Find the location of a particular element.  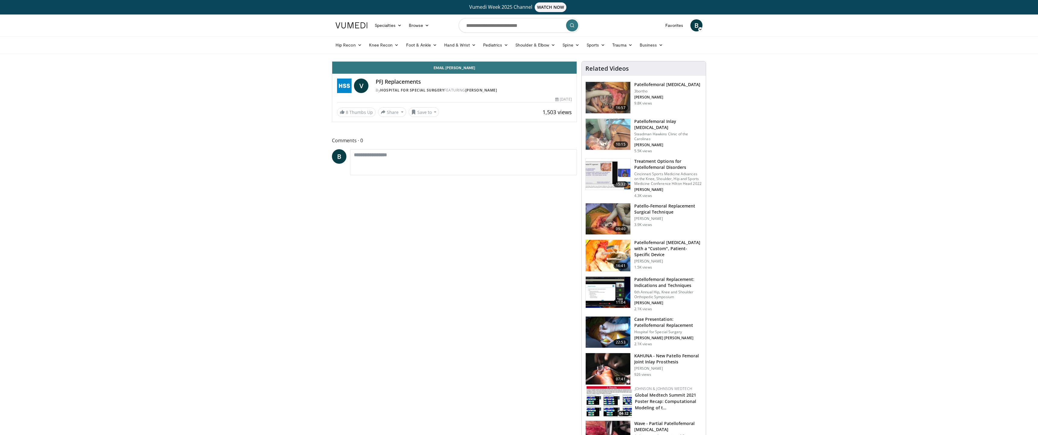

a: Hand & Wrist is located at coordinates (460, 45).